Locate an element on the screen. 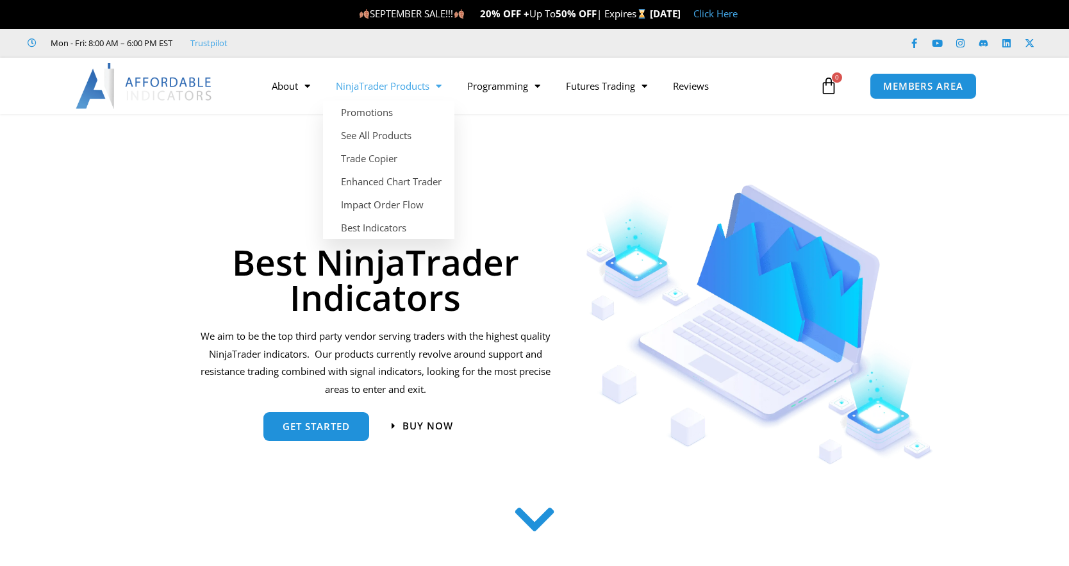 The image size is (1069, 566). span: SEPTEMBER SALE!!! Up To | Expires is located at coordinates (504, 13).